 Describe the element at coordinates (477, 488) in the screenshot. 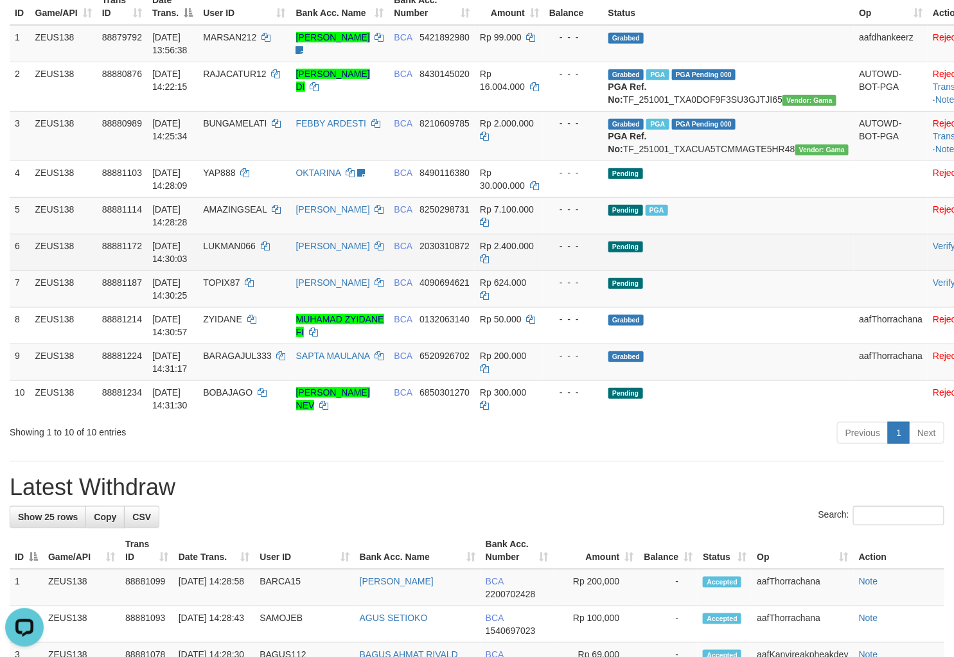

I see `h1: Latest Withdraw` at that location.